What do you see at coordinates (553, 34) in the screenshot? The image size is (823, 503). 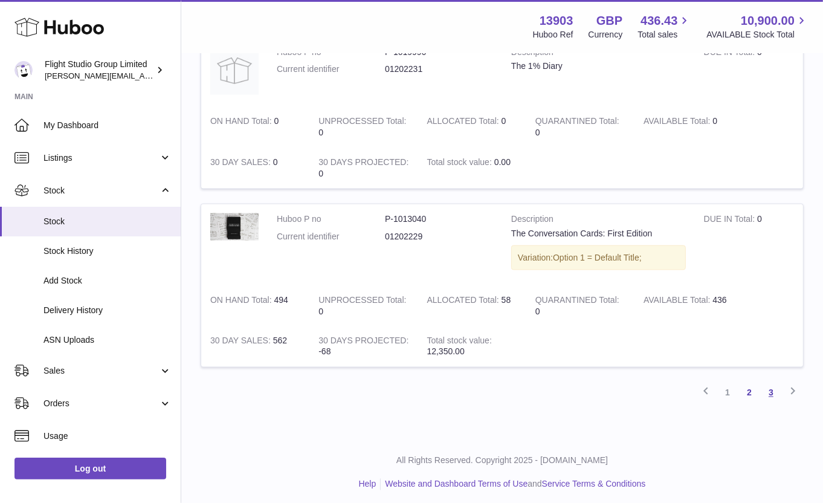 I see `div: Huboo Ref` at bounding box center [553, 34].